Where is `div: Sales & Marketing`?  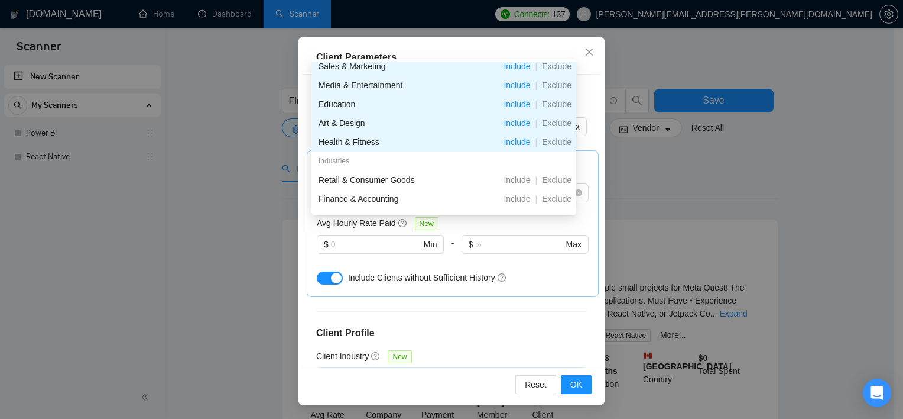
div: Sales & Marketing is located at coordinates (383, 66).